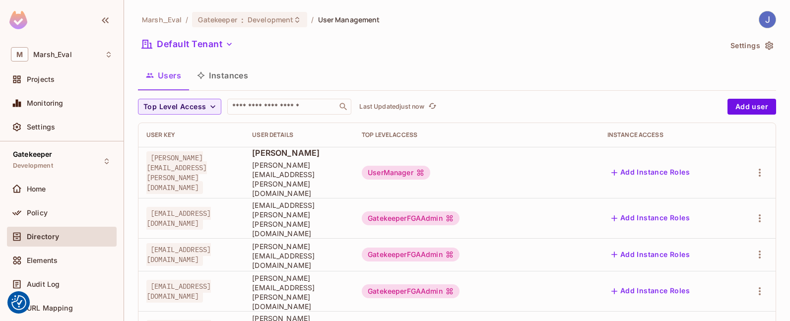  What do you see at coordinates (53, 55) in the screenshot?
I see `span: Workspace: Marsh_Eval` at bounding box center [53, 55].